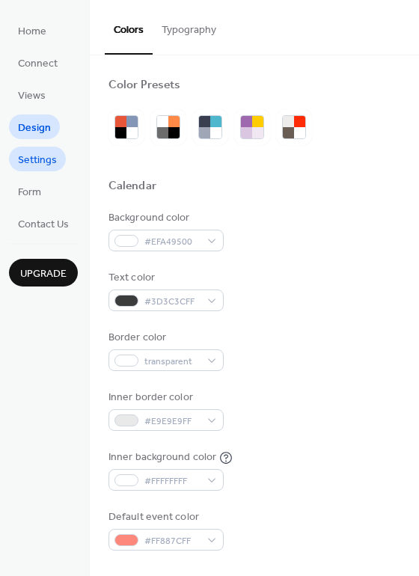 The height and width of the screenshot is (576, 419). Describe the element at coordinates (34, 128) in the screenshot. I see `span: Design` at that location.